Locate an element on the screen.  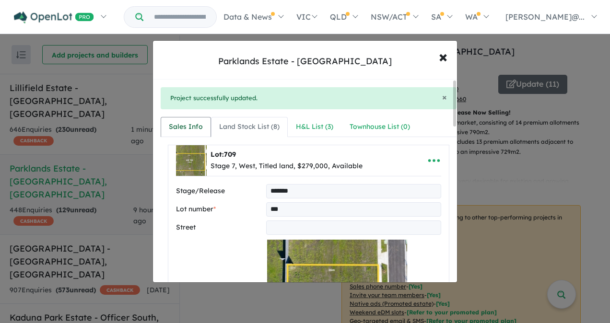
img: Parklands%20Estate%20-%20Wonthaggi%20-%20Lot%20709___1720075669.jpg is located at coordinates (191, 161).